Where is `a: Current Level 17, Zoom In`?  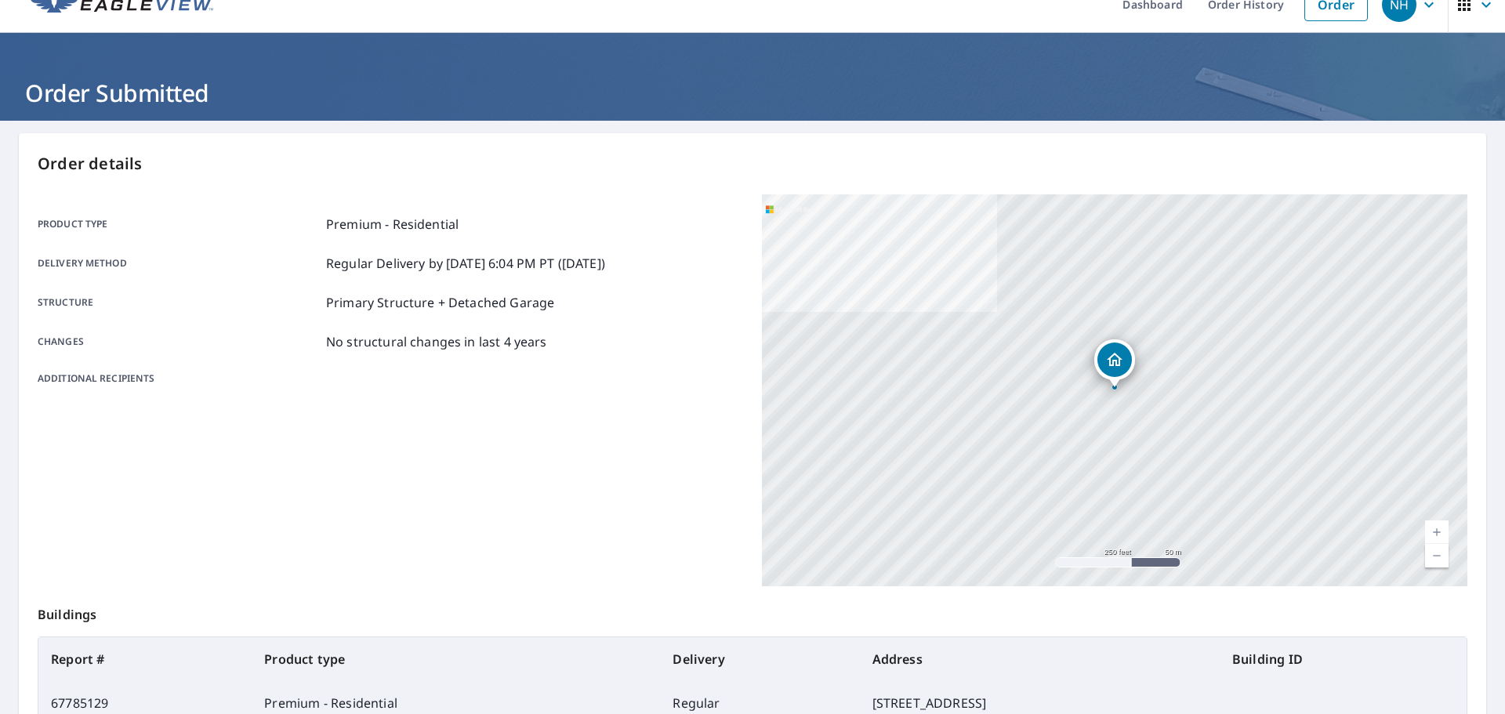 a: Current Level 17, Zoom In is located at coordinates (1437, 532).